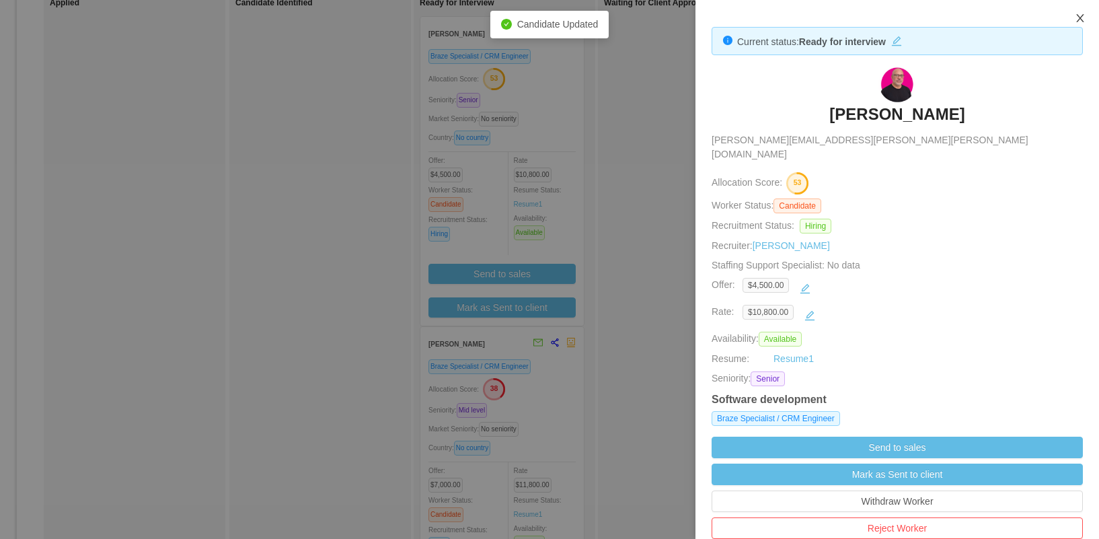 This screenshot has height=539, width=1099. I want to click on span: Seniority:, so click(731, 379).